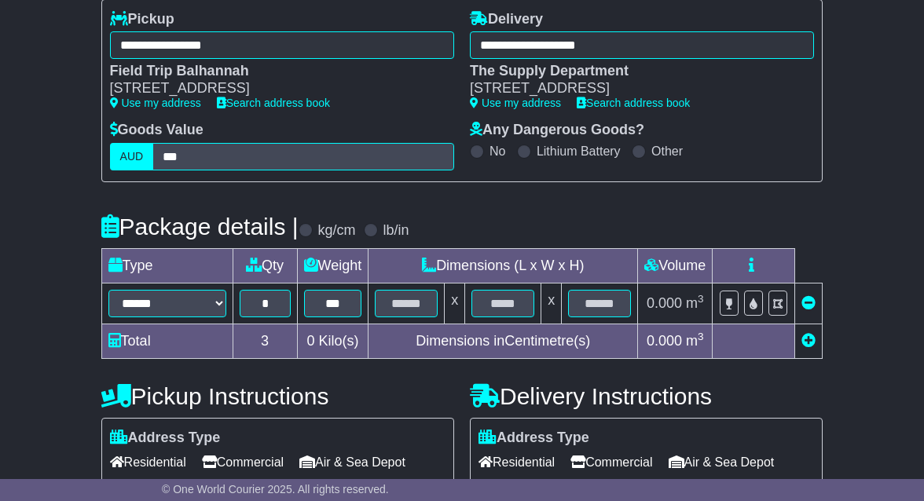 The width and height of the screenshot is (924, 501). What do you see at coordinates (132, 156) in the screenshot?
I see `label: AUD` at bounding box center [132, 156].